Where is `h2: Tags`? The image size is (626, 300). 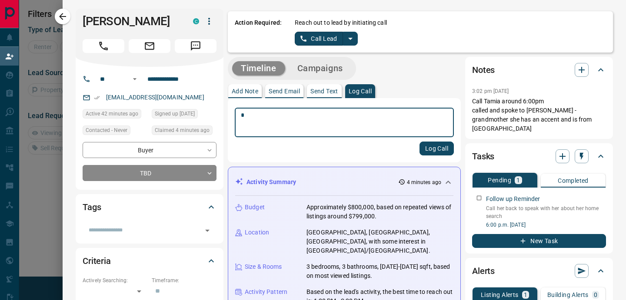 h2: Tags is located at coordinates (92, 207).